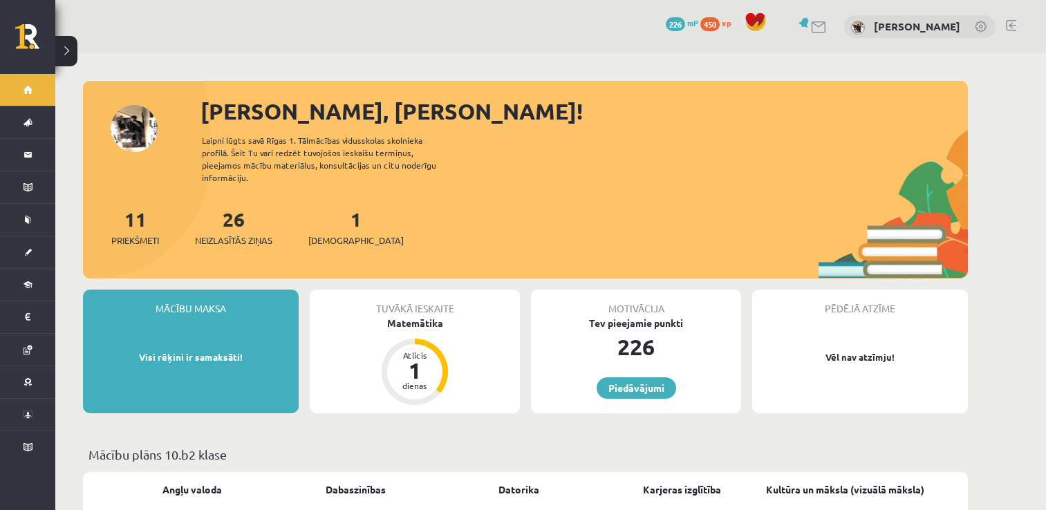  I want to click on span: mP, so click(693, 23).